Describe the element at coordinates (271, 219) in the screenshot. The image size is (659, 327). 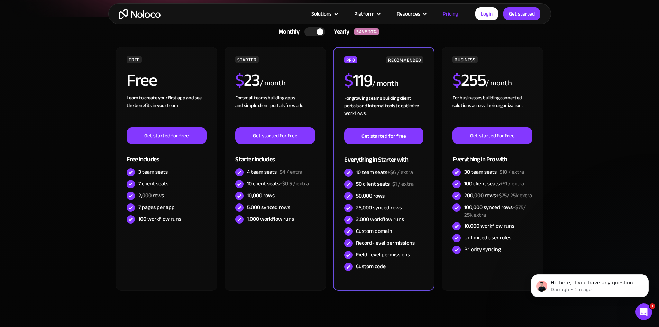
I see `div: 1,000 workflow runs` at that location.